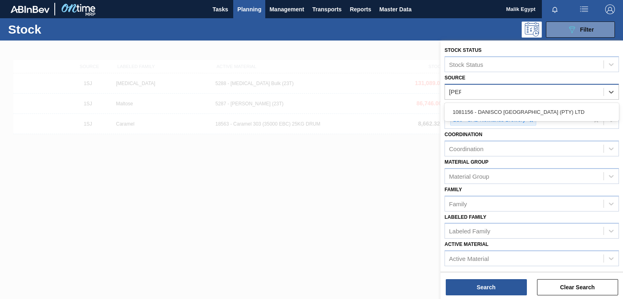  What do you see at coordinates (287, 9) in the screenshot?
I see `span: Management` at bounding box center [287, 9].